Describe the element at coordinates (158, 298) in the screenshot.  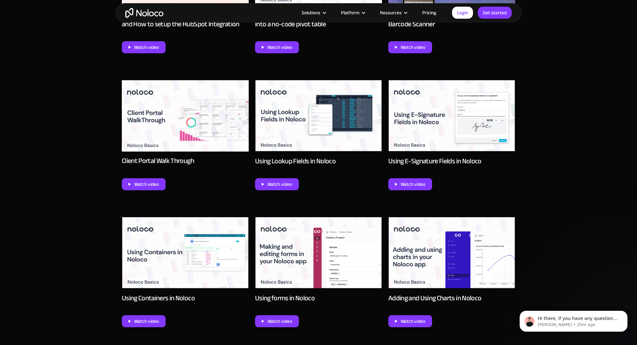
I see `div: Using Containers in Noloco` at that location.